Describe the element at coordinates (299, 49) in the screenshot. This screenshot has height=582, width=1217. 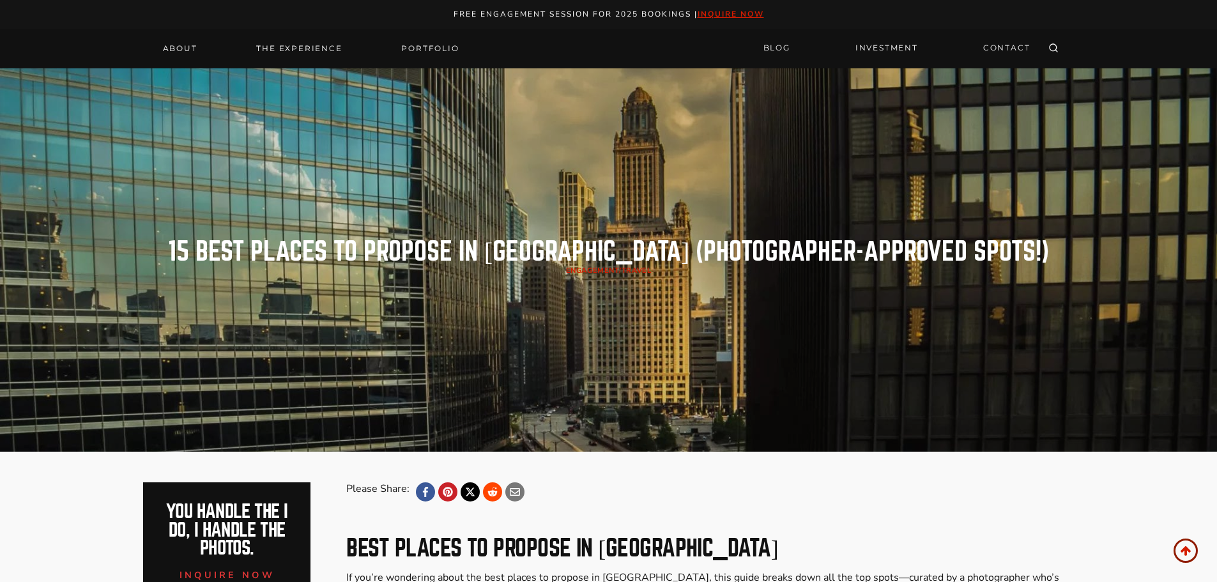
I see `a: THE EXPERIENCE` at that location.